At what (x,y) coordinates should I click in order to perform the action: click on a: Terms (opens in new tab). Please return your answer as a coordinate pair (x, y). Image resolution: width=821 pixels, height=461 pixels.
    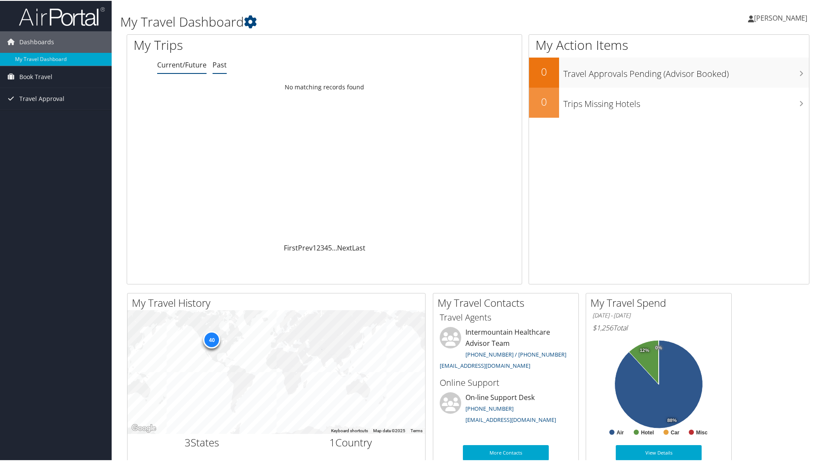
    Looking at the image, I should click on (417, 430).